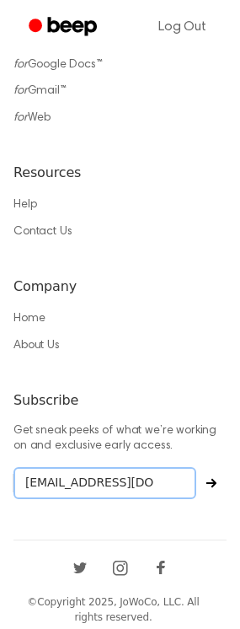 Image resolution: width=240 pixels, height=629 pixels. Describe the element at coordinates (120, 400) in the screenshot. I see `h6: Subscribe` at that location.